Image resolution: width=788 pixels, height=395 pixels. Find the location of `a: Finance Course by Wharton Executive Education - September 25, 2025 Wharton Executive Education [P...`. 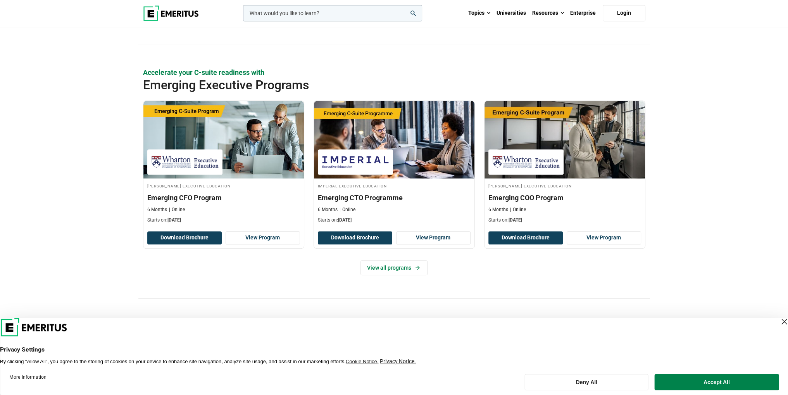

a: Finance Course by Wharton Executive Education - September 25, 2025 Wharton Executive Education [P... is located at coordinates (224, 164).